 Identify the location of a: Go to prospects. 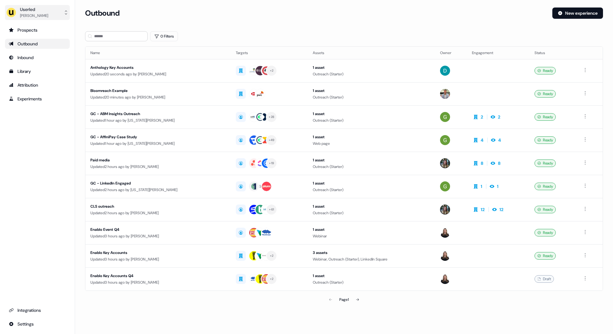
(37, 30).